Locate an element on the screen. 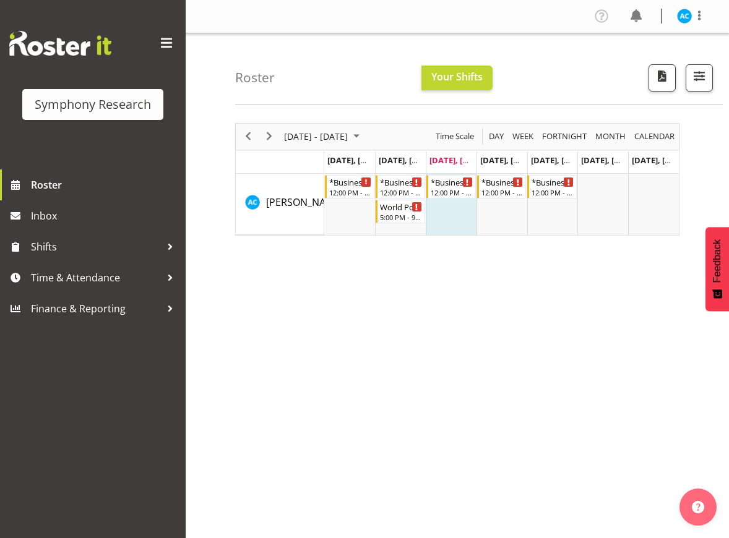 The width and height of the screenshot is (729, 538). div: next period is located at coordinates (269, 137).